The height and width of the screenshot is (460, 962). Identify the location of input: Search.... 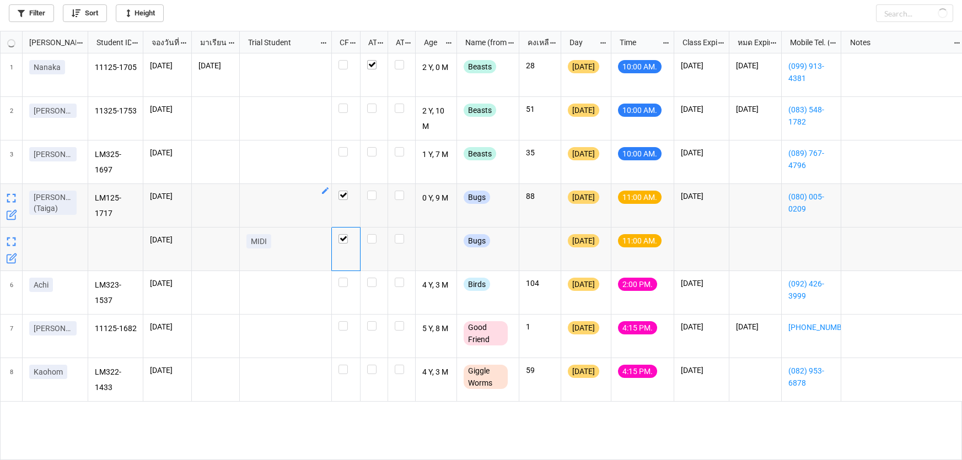
(914, 13).